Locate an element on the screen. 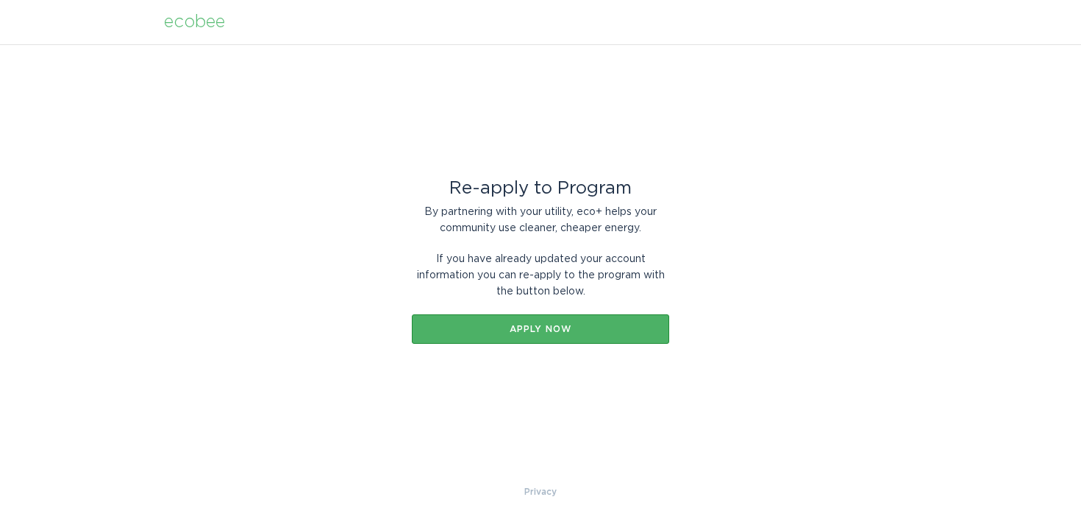 The width and height of the screenshot is (1081, 522). div: ecobee is located at coordinates (194, 22).